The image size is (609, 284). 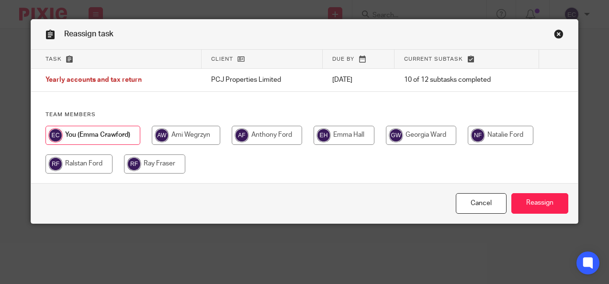 I want to click on p: PCJ Properties Limited, so click(x=262, y=80).